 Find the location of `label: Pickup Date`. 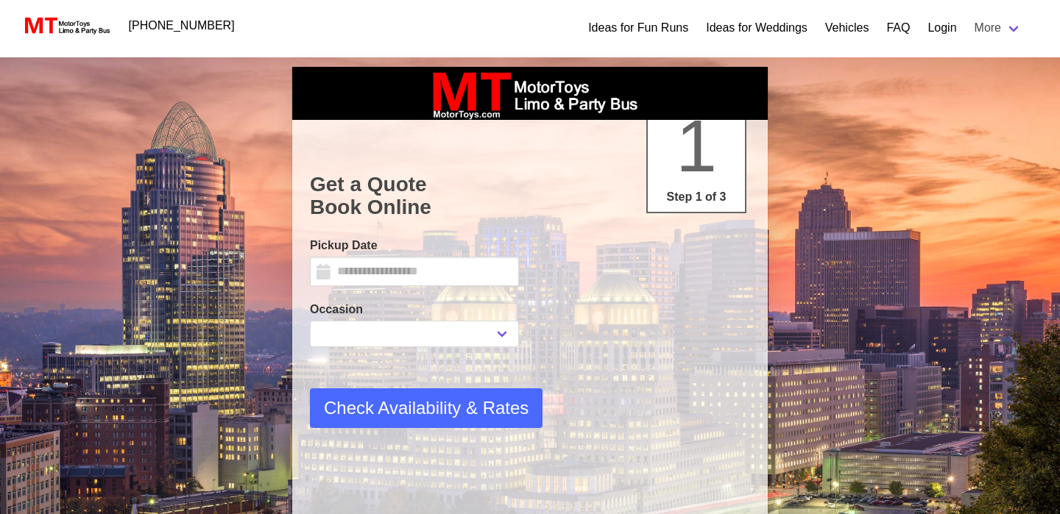

label: Pickup Date is located at coordinates (414, 246).